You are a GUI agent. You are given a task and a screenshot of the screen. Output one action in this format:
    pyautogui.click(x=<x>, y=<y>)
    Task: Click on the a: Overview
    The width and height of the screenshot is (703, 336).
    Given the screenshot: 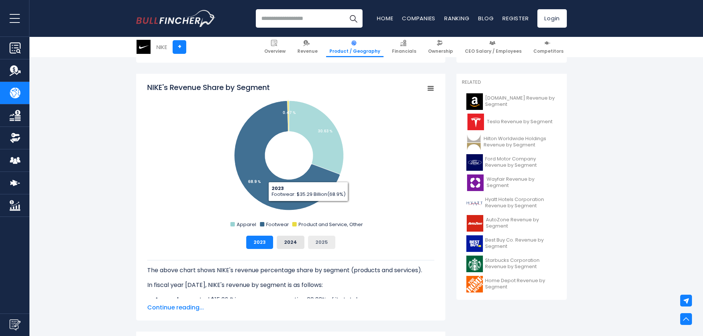 What is the action you would take?
    pyautogui.click(x=275, y=47)
    